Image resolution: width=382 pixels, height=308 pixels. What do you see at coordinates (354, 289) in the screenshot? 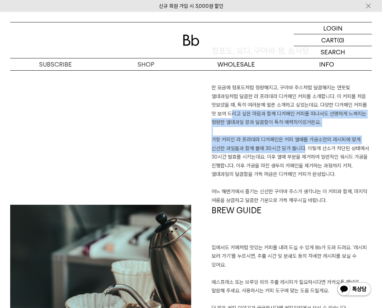
I see `img: 카카오톡 채널 1:1 채팅 버튼` at bounding box center [354, 289].